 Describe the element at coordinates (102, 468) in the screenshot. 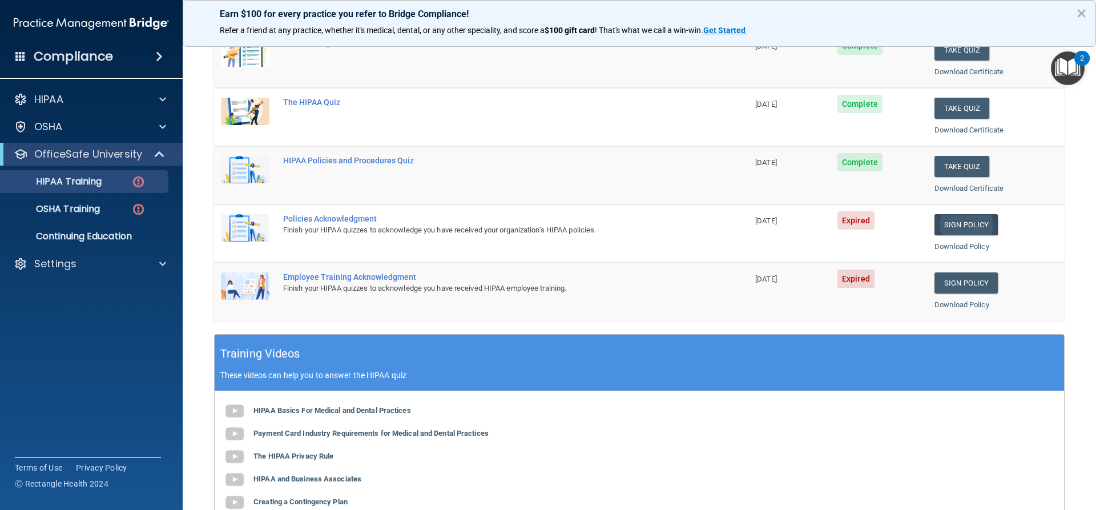

I see `a: Privacy Policy` at that location.